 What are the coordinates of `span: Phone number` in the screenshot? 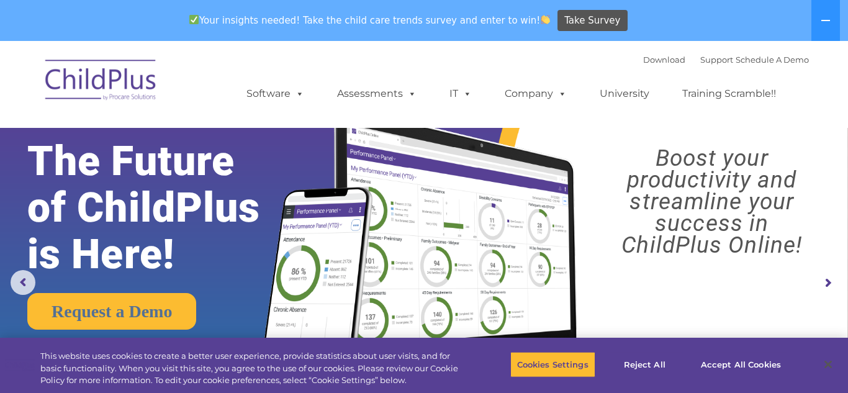 It's located at (199, 137).